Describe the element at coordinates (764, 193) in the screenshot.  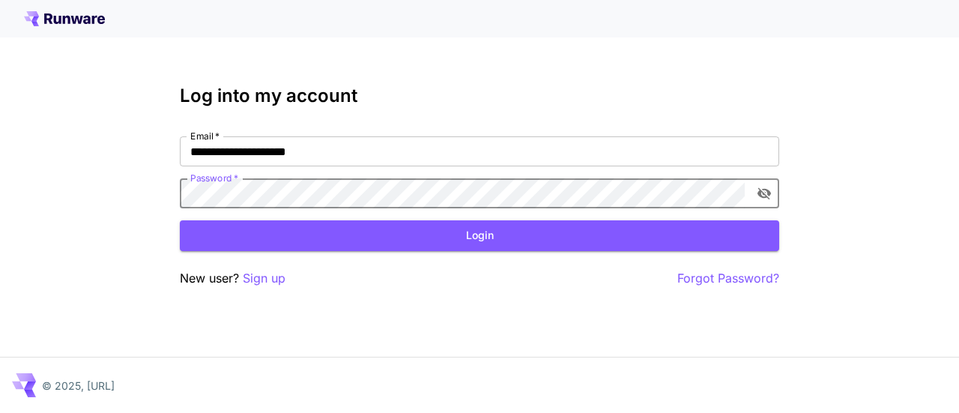
I see `button: toggle password visibility` at that location.